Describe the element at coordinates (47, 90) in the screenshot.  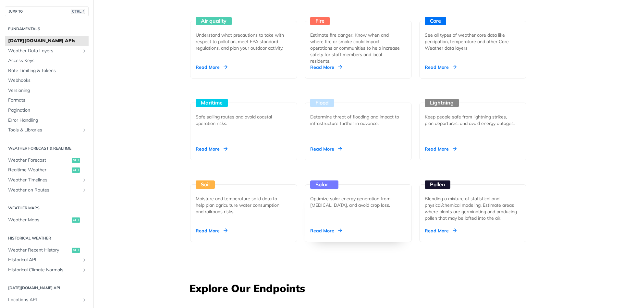
I see `span: Versioning` at that location.